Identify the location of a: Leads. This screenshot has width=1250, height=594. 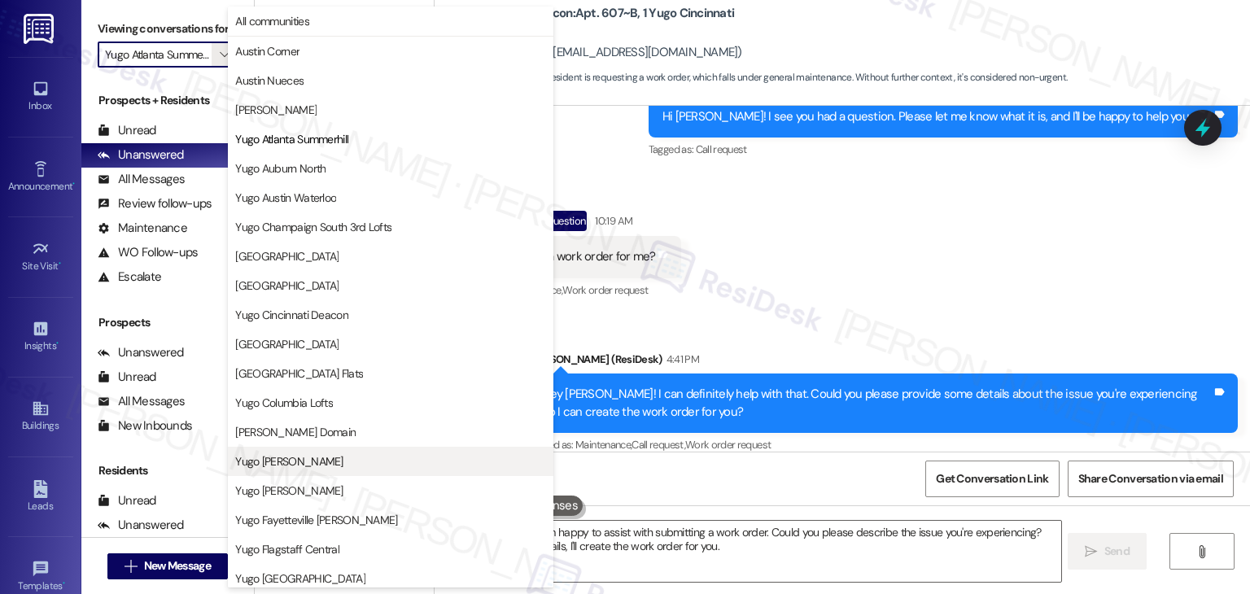
(41, 497).